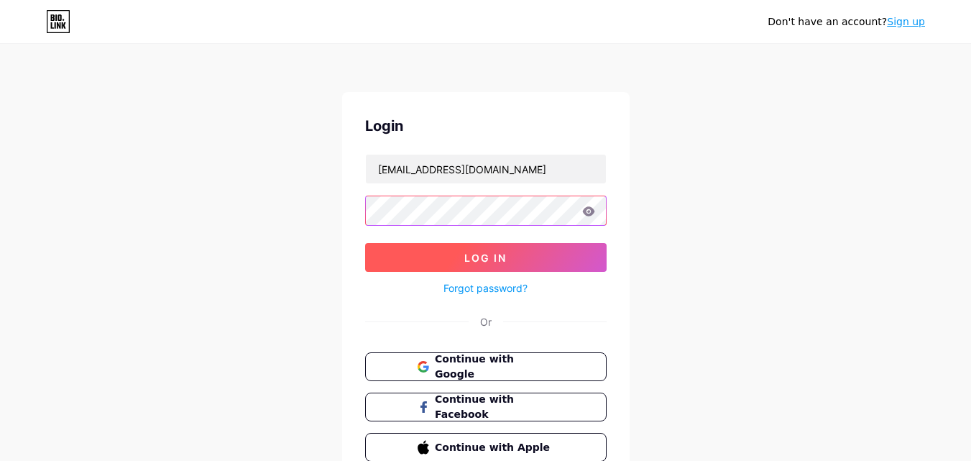 This screenshot has height=461, width=971. Describe the element at coordinates (905, 22) in the screenshot. I see `a: Sign up` at that location.